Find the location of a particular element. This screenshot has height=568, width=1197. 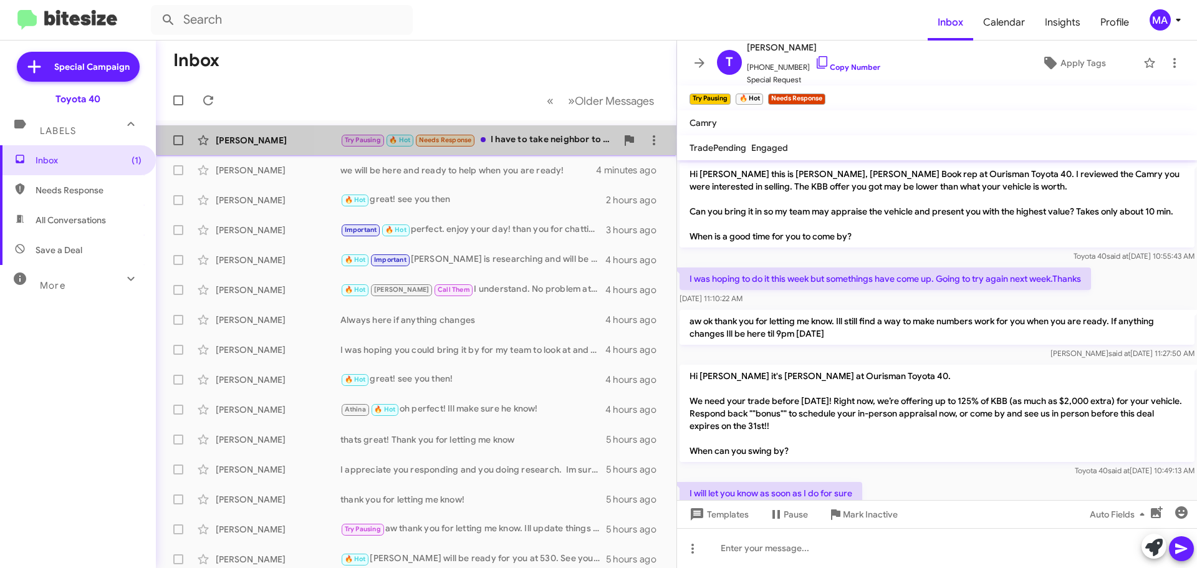

span: All Conversations is located at coordinates (70, 220).